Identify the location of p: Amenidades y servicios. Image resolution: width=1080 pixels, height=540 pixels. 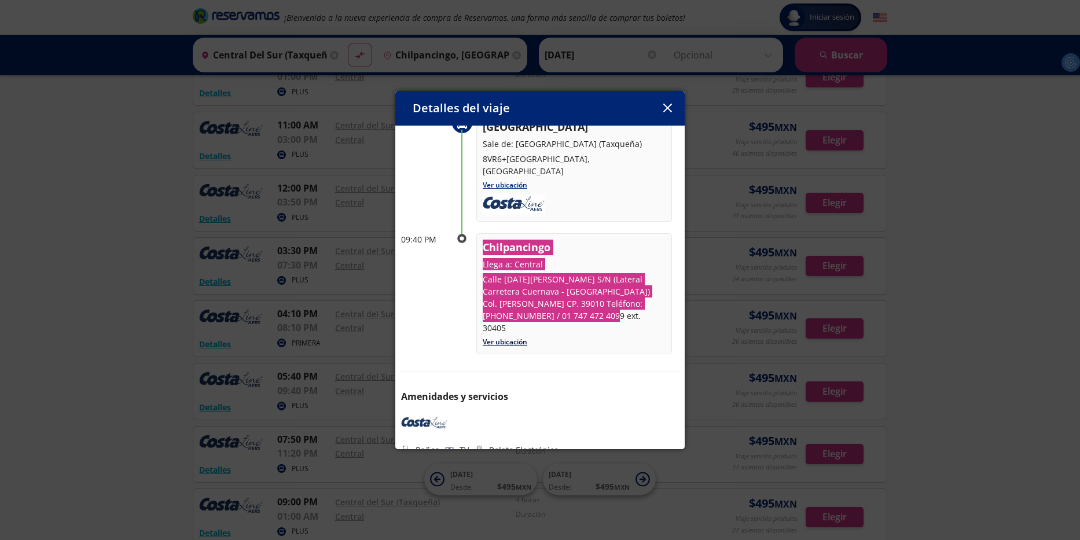
(540, 396).